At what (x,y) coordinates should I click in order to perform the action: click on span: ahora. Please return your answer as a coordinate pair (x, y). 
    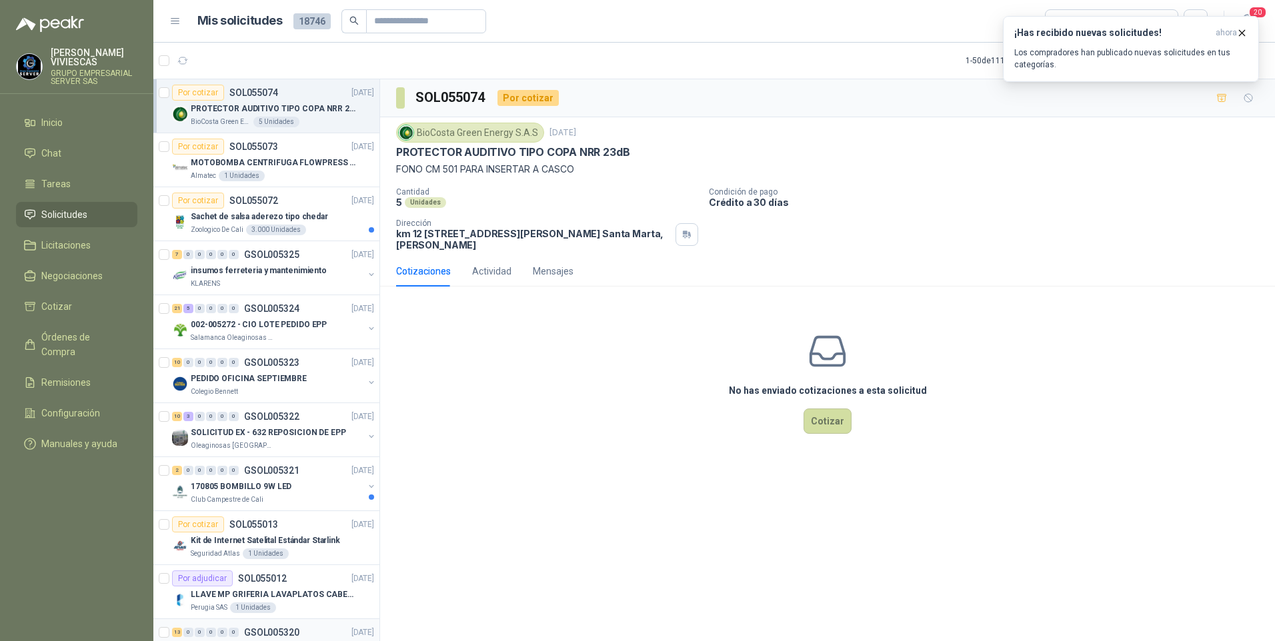
    Looking at the image, I should click on (1226, 33).